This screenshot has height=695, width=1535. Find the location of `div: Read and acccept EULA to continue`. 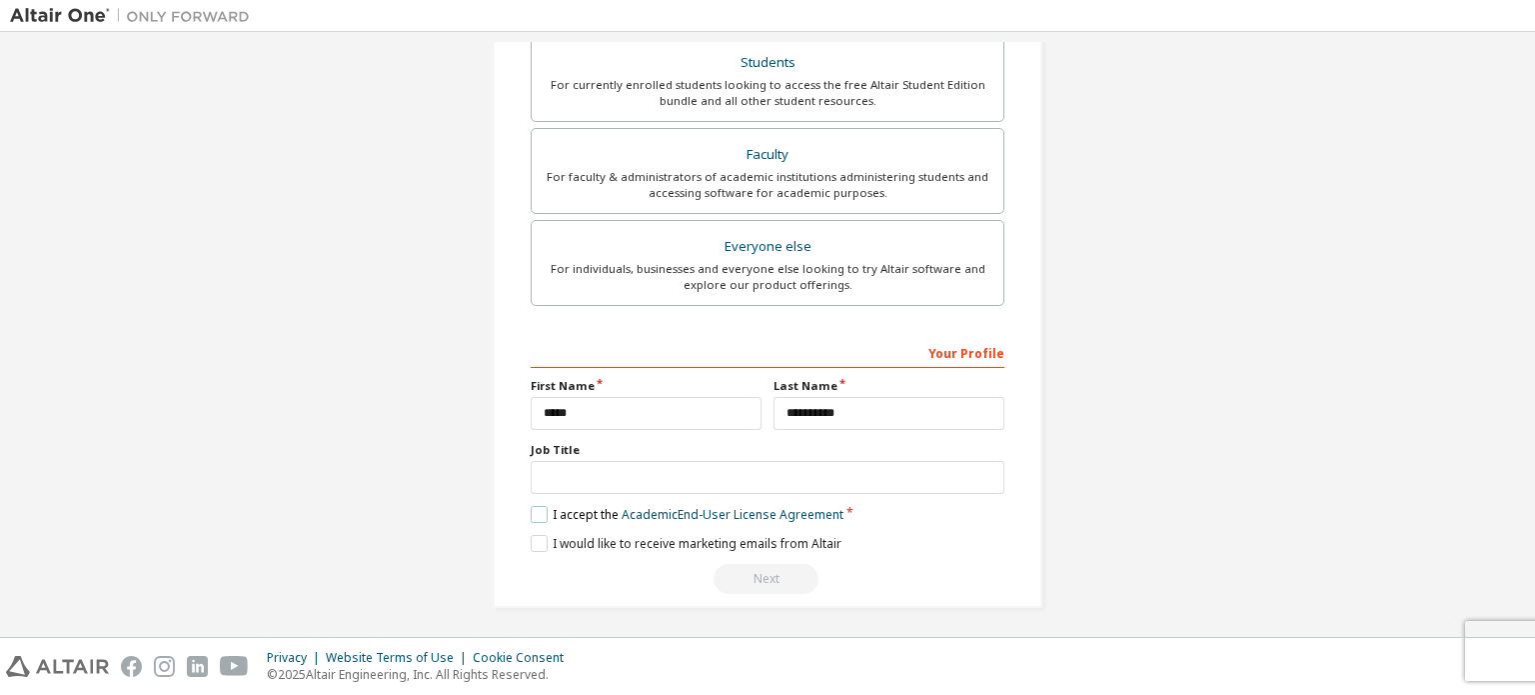

div: Read and acccept EULA to continue is located at coordinates (767, 579).